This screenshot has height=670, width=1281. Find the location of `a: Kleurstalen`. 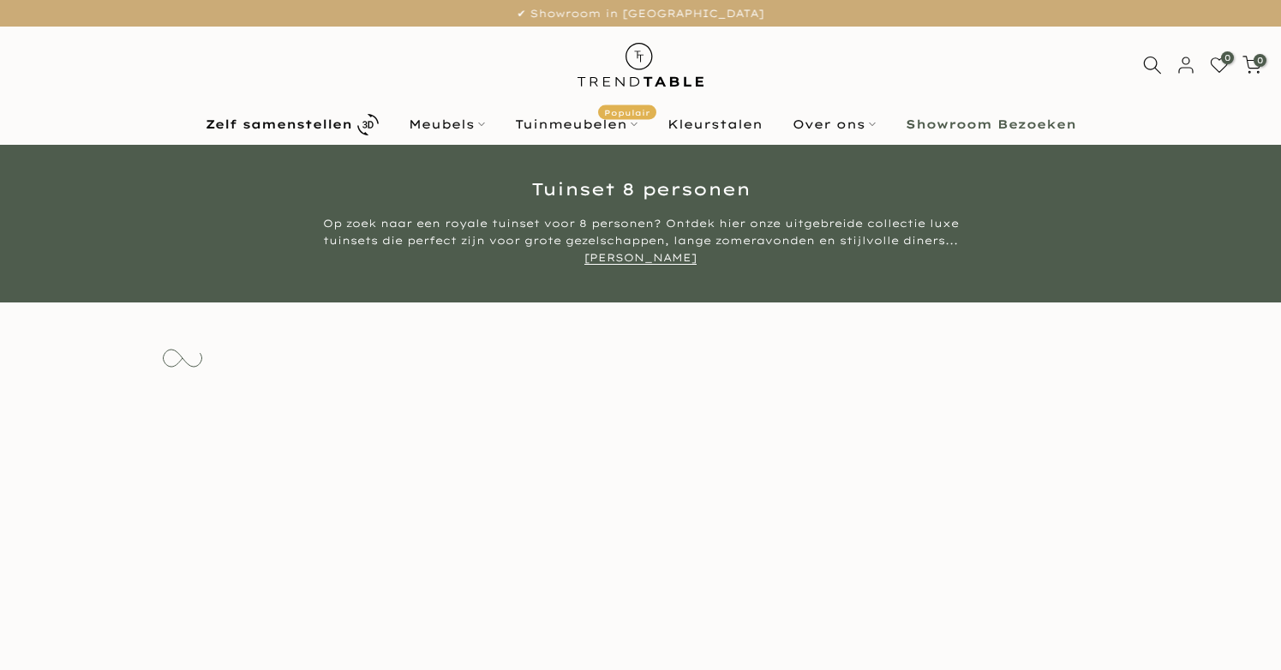

a: Kleurstalen is located at coordinates (715, 124).